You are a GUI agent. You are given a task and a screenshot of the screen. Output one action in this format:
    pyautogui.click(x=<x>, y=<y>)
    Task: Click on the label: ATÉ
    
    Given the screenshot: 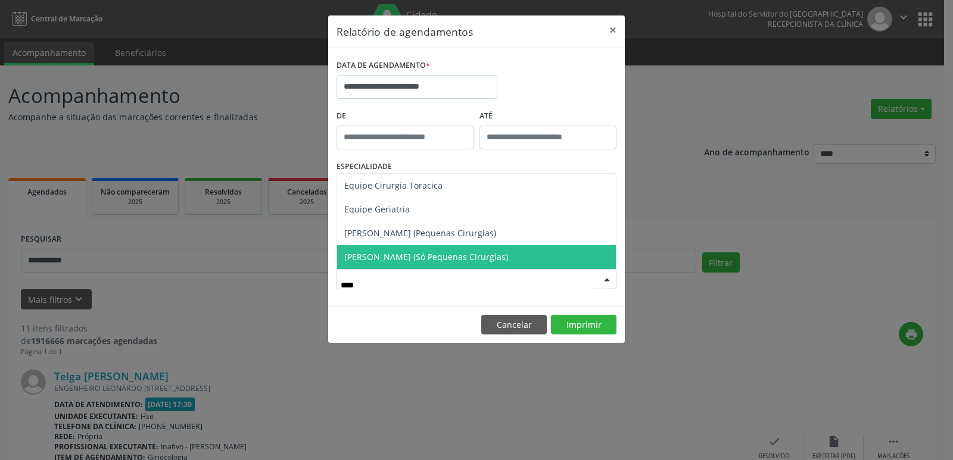 What is the action you would take?
    pyautogui.click(x=548, y=116)
    